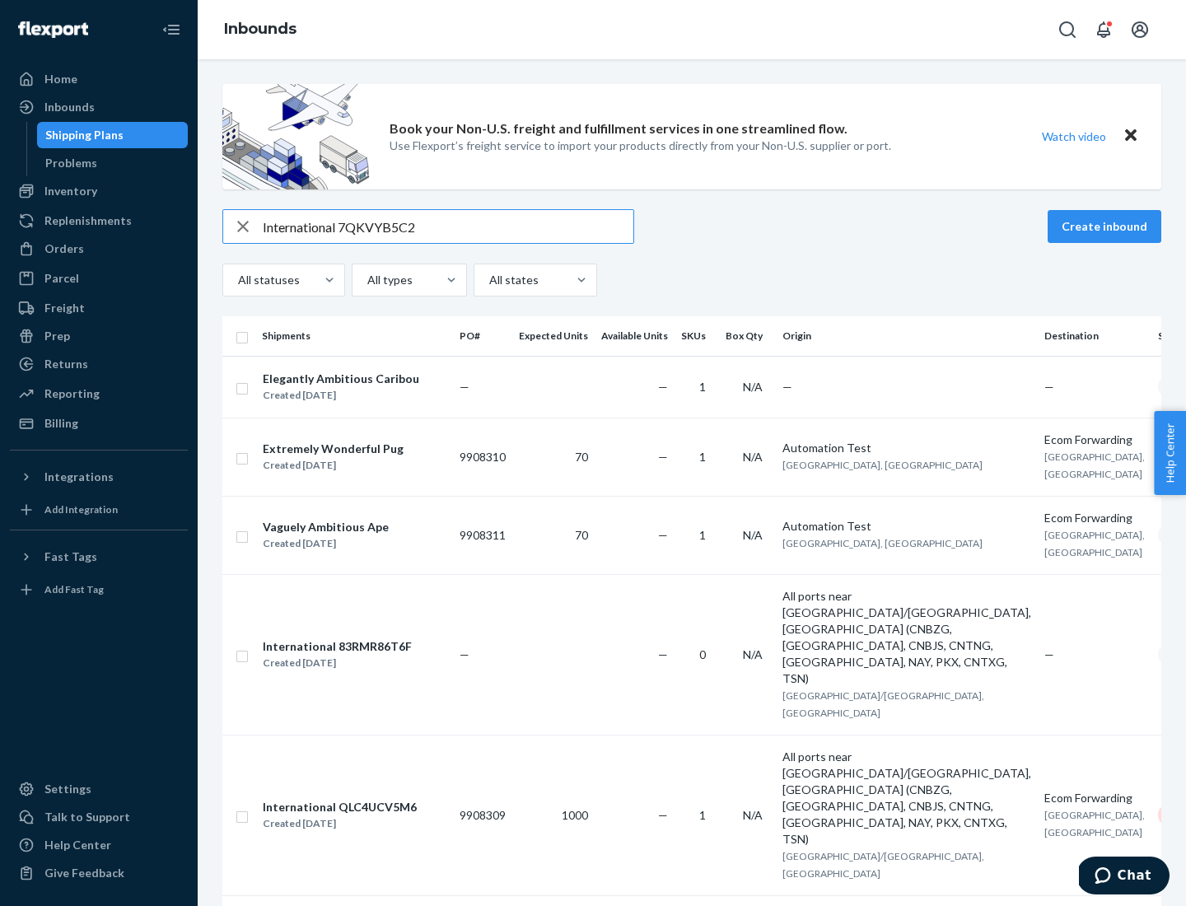 The height and width of the screenshot is (906, 1186). Describe the element at coordinates (1131, 136) in the screenshot. I see `button: Close` at that location.